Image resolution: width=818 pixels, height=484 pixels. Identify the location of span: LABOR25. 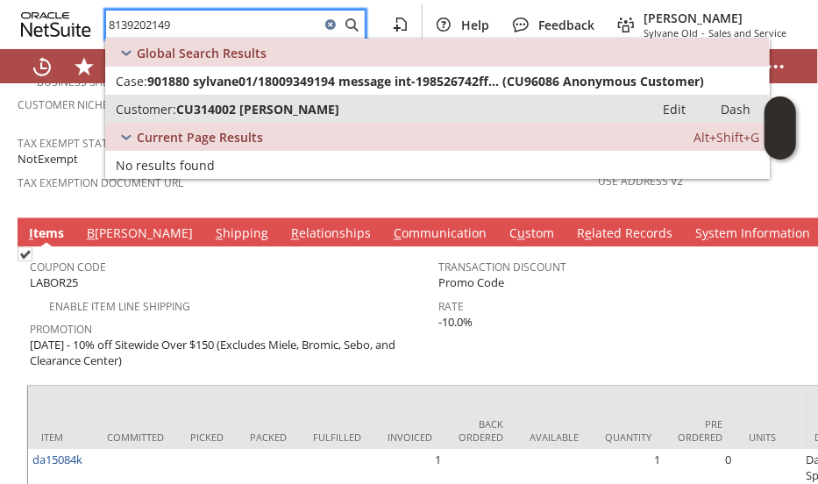
(53, 283).